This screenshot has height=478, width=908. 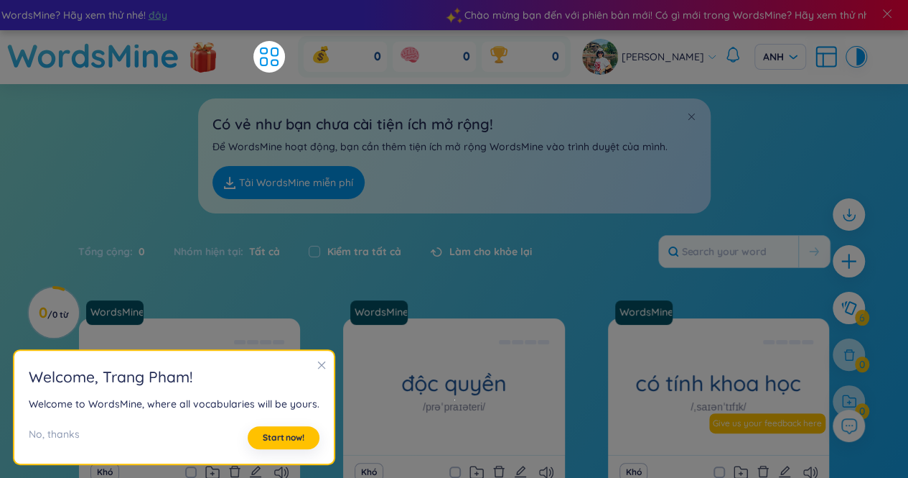 I want to click on div: No, thanks, so click(x=54, y=437).